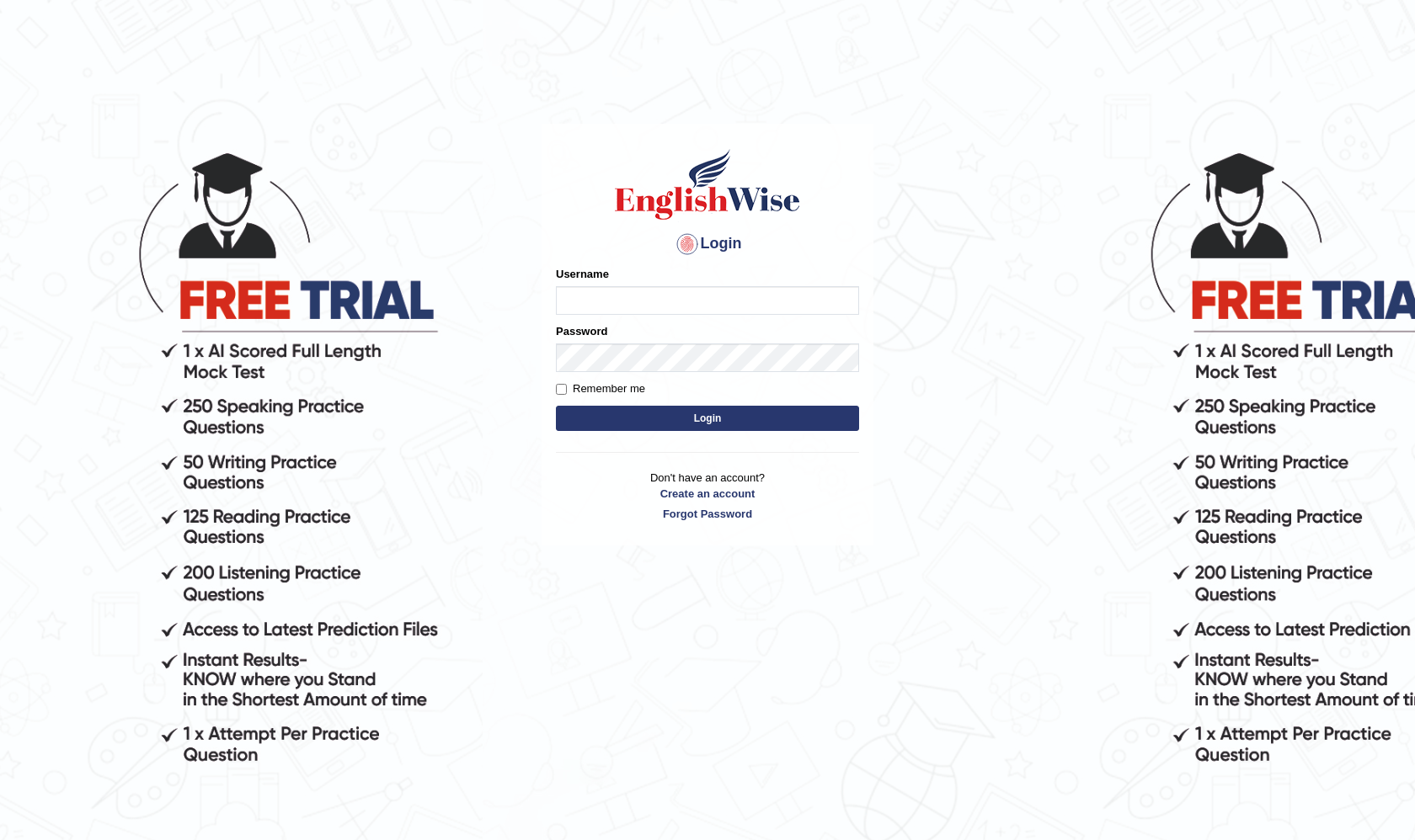 Image resolution: width=1415 pixels, height=840 pixels. Describe the element at coordinates (582, 274) in the screenshot. I see `label: Username` at that location.